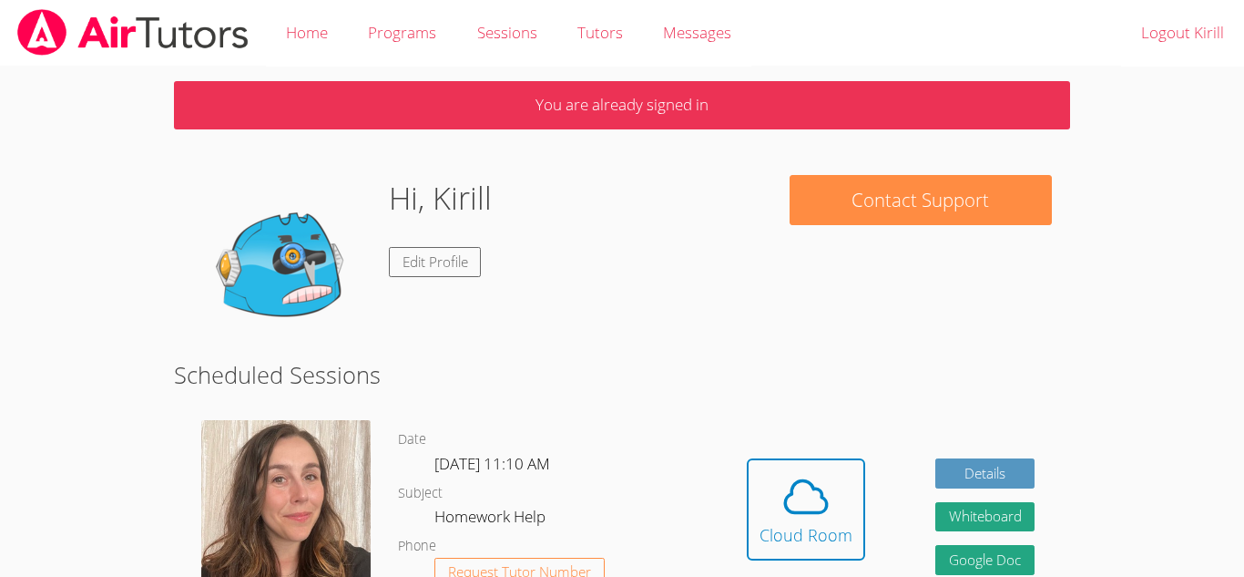 The width and height of the screenshot is (1244, 577). Describe the element at coordinates (986, 473) in the screenshot. I see `a: Details` at that location.